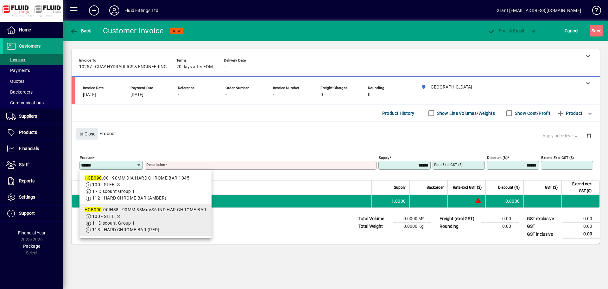 This screenshot has height=289, width=608. I want to click on span: 10257 - GRAY HYDRAULICS & ENGINEERING, so click(123, 67).